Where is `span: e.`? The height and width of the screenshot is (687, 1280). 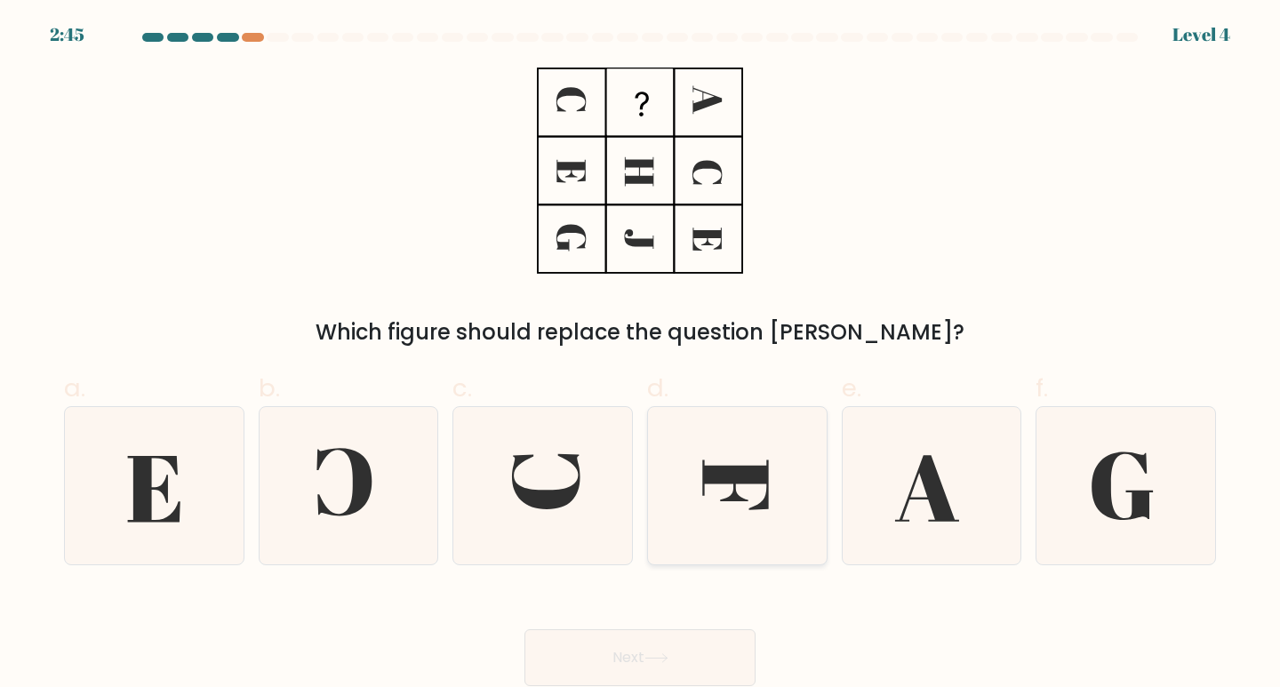
span: e. is located at coordinates (852, 388).